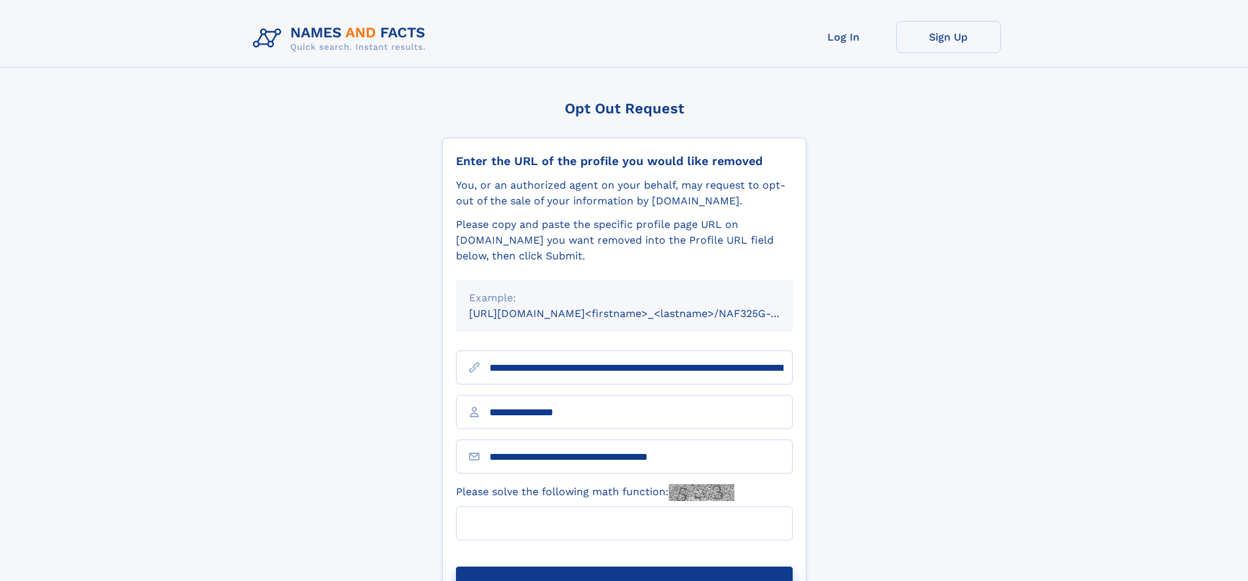 Image resolution: width=1248 pixels, height=581 pixels. Describe the element at coordinates (844, 37) in the screenshot. I see `a: Log In` at that location.